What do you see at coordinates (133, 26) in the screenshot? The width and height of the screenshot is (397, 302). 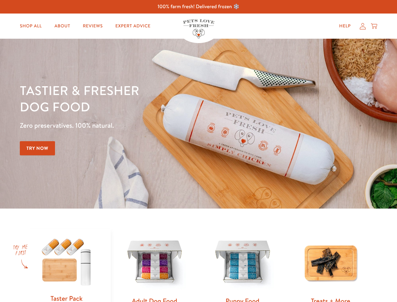 I see `a: Expert Advice` at bounding box center [133, 26].